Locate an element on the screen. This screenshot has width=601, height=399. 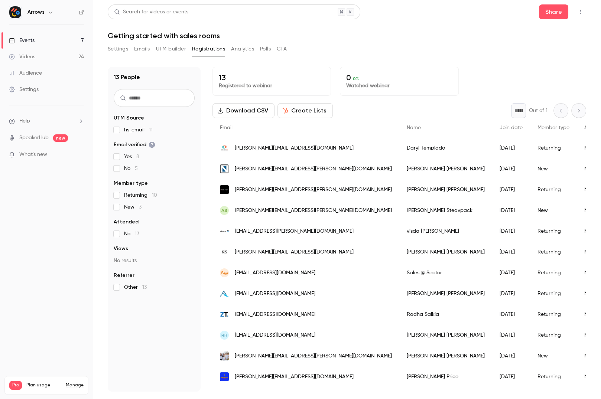
span: RH is located at coordinates (224, 335).